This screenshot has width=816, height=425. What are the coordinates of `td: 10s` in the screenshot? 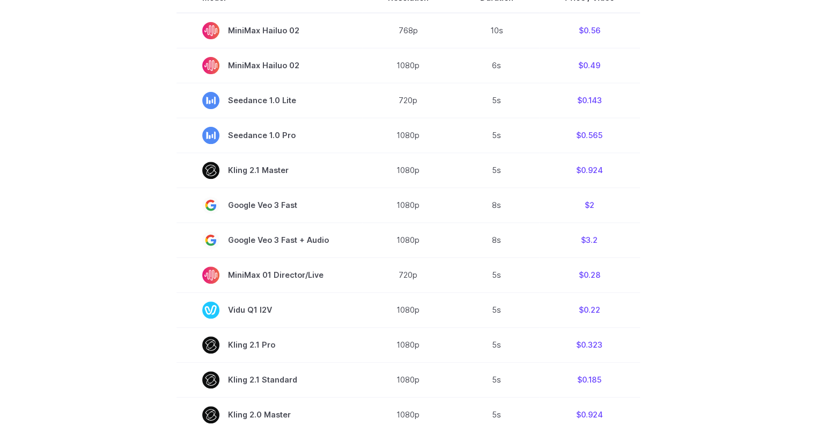 It's located at (497, 31).